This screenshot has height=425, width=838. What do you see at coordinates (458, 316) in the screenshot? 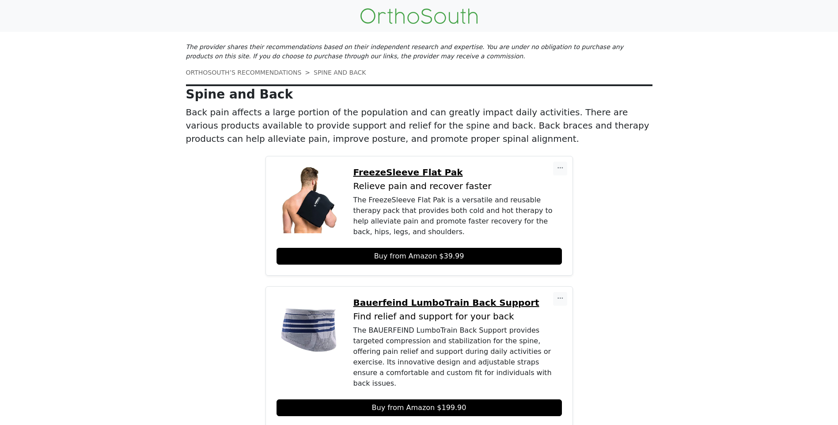
I see `p: Find relief and support for your back` at bounding box center [458, 316].